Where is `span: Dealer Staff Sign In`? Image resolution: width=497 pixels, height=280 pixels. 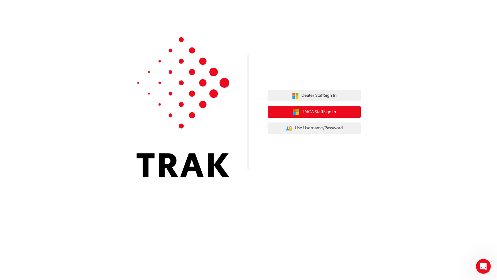 span: Dealer Staff Sign In is located at coordinates (319, 95).